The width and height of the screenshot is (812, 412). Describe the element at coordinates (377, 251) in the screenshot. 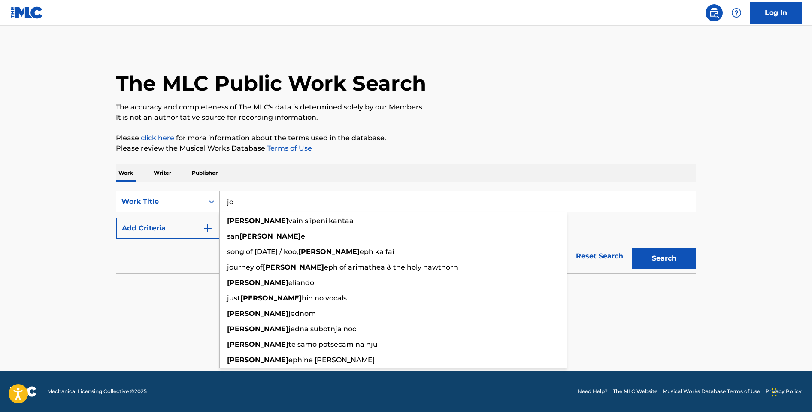

I see `span: eph ka fai` at that location.